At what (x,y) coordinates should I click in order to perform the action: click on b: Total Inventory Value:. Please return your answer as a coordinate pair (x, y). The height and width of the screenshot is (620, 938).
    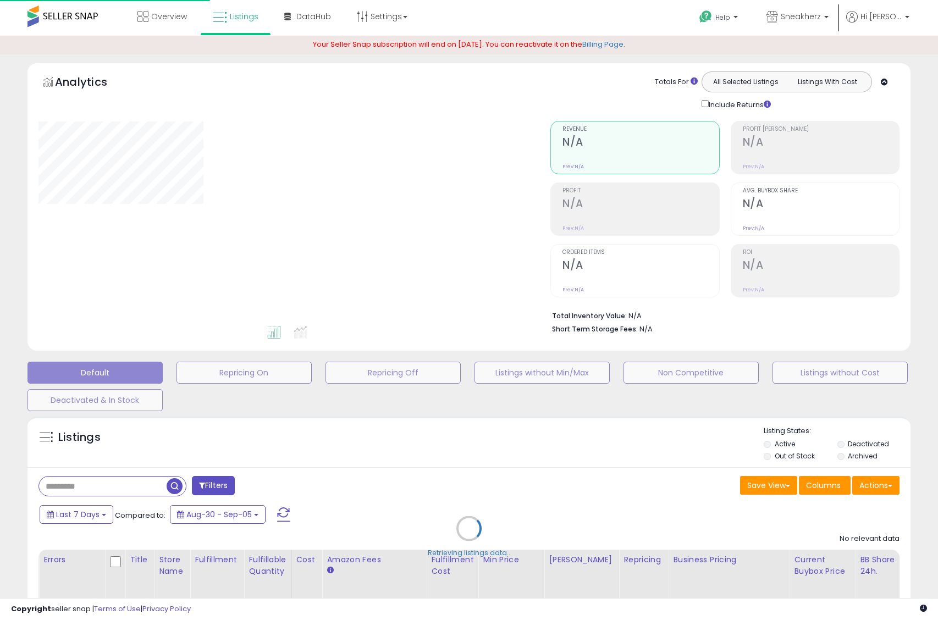
    Looking at the image, I should click on (589, 316).